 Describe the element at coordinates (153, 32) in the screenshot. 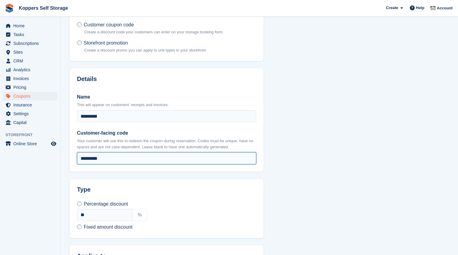

I see `p: Create a discount code your customers can enter on your storage booking form` at that location.